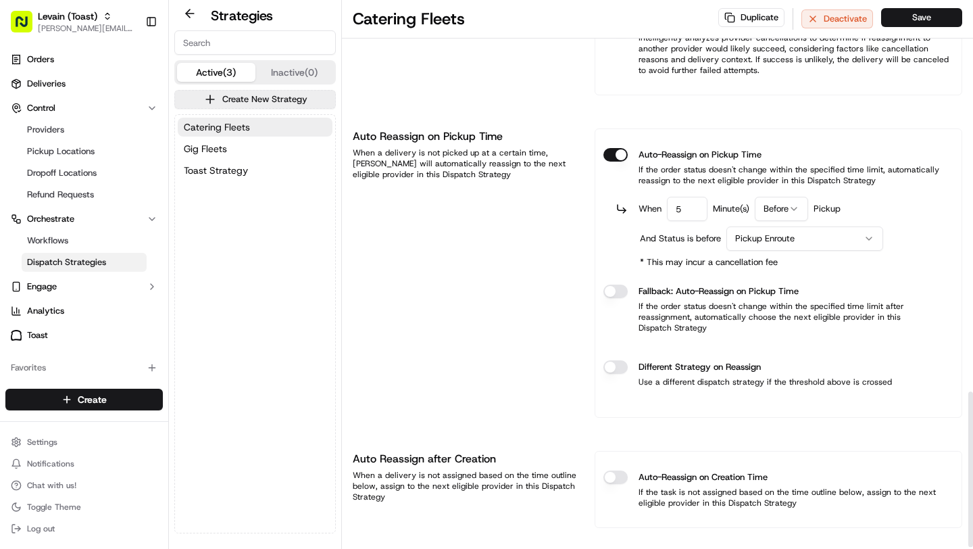 The height and width of the screenshot is (549, 973). Describe the element at coordinates (61, 151) in the screenshot. I see `span: Pickup Locations` at that location.